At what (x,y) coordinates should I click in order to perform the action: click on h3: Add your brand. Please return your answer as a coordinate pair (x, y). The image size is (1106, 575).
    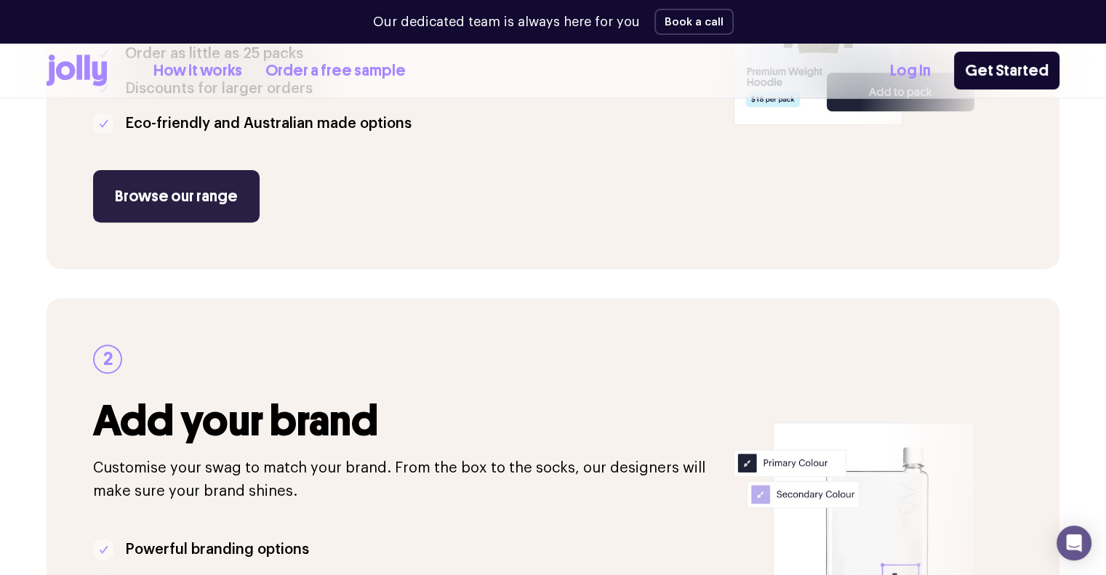
    Looking at the image, I should click on (404, 421).